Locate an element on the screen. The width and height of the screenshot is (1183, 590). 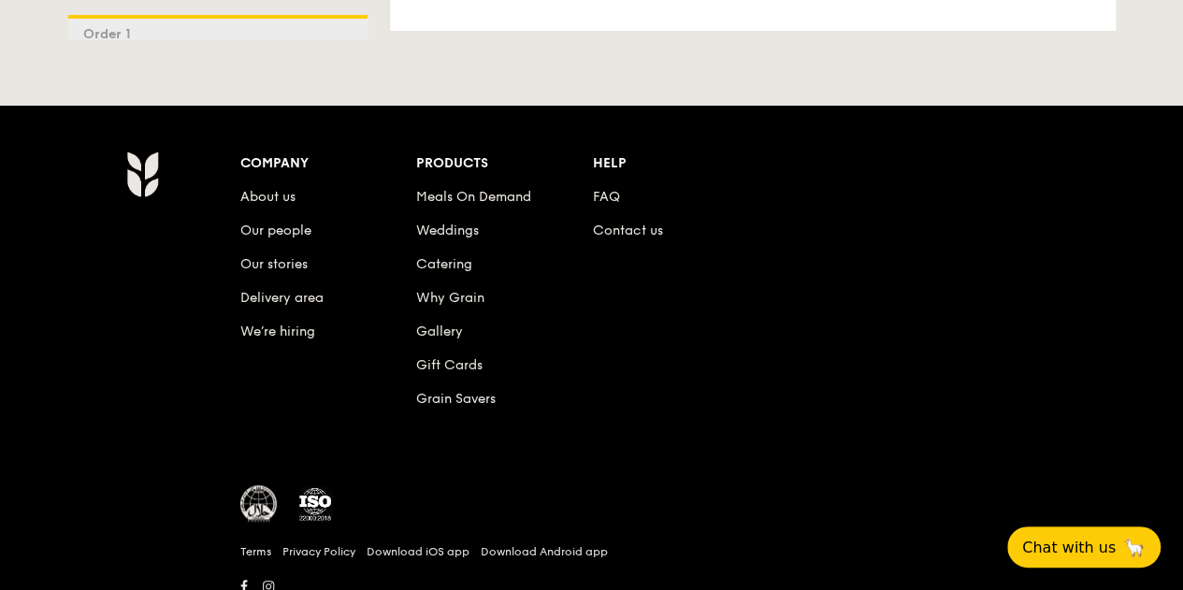
div: Company is located at coordinates (328, 164).